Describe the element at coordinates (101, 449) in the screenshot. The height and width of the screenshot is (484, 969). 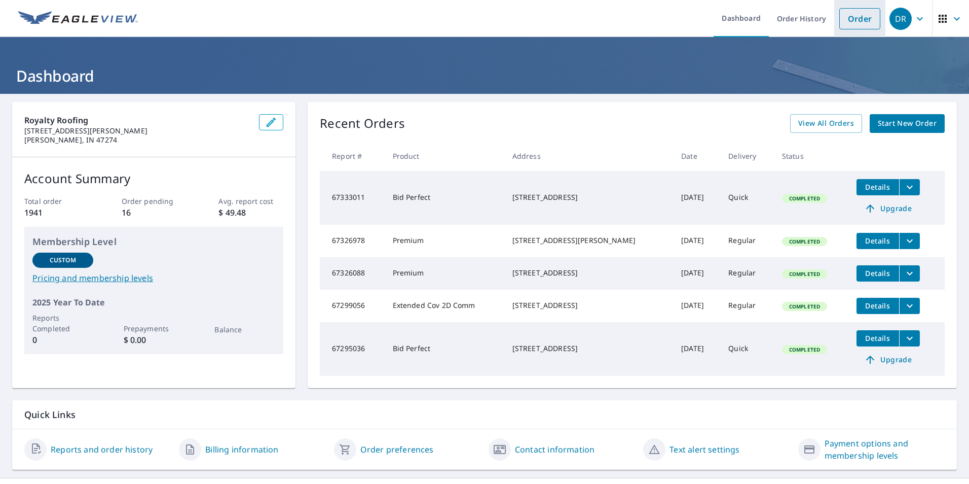
I see `a: Reports and order history` at that location.